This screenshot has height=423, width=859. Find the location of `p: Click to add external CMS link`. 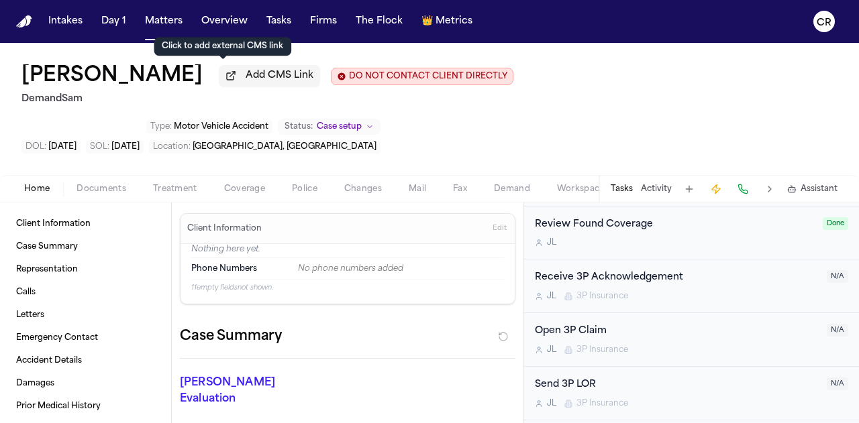

p: Click to add external CMS link is located at coordinates (222, 46).